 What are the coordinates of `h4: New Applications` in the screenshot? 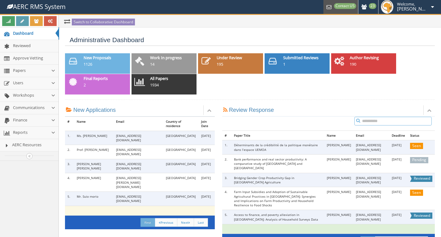 It's located at (91, 110).